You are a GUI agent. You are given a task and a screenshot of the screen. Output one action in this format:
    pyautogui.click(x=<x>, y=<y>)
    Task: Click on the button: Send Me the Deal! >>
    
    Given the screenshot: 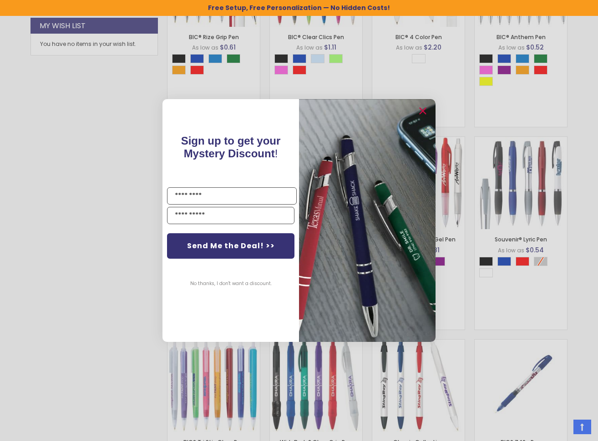 What is the action you would take?
    pyautogui.click(x=231, y=246)
    